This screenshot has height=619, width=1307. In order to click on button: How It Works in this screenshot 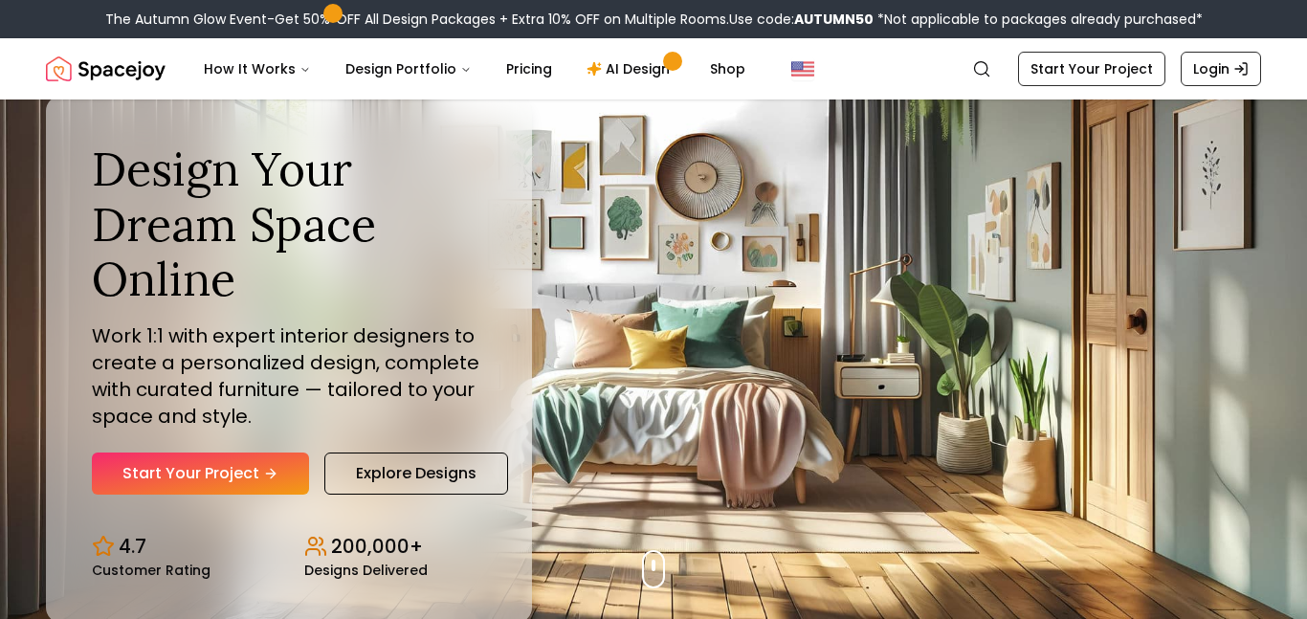, I will do `click(257, 69)`.